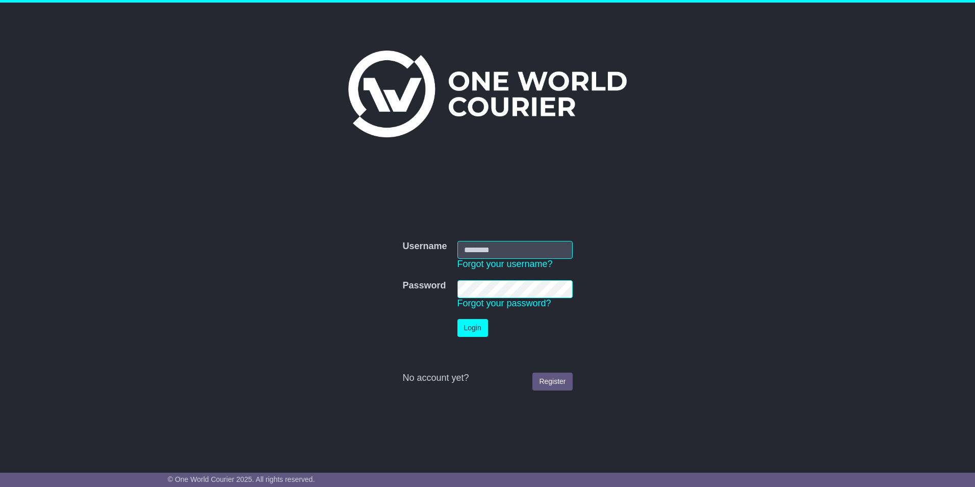  Describe the element at coordinates (473, 327) in the screenshot. I see `button: Login` at that location.